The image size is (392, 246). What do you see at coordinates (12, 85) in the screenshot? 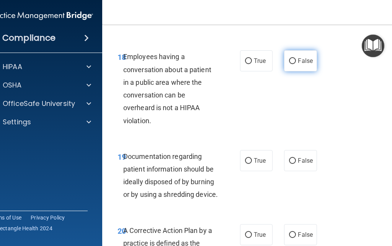
I see `p: OSHA` at bounding box center [12, 85].